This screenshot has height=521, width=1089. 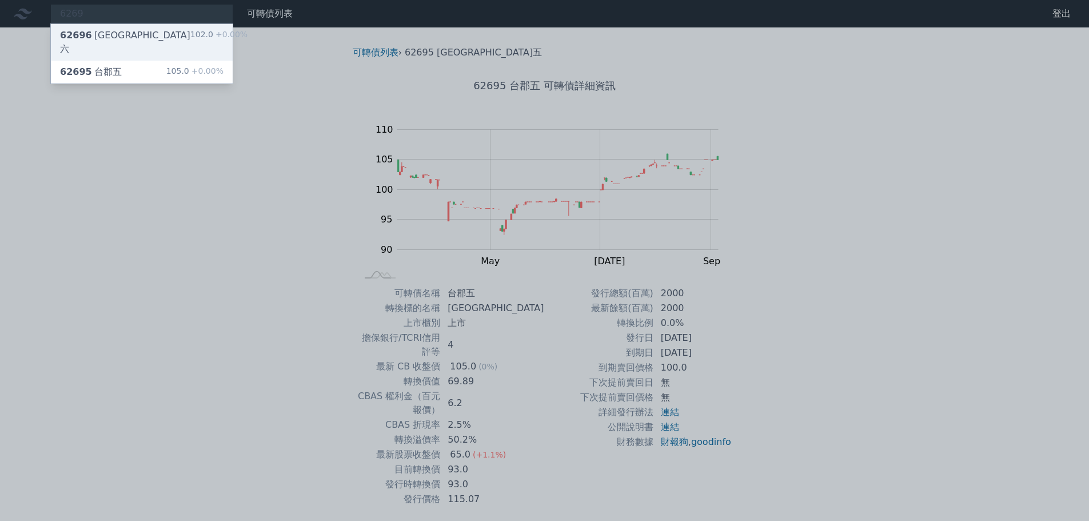 I want to click on div: 台郡五, so click(x=91, y=72).